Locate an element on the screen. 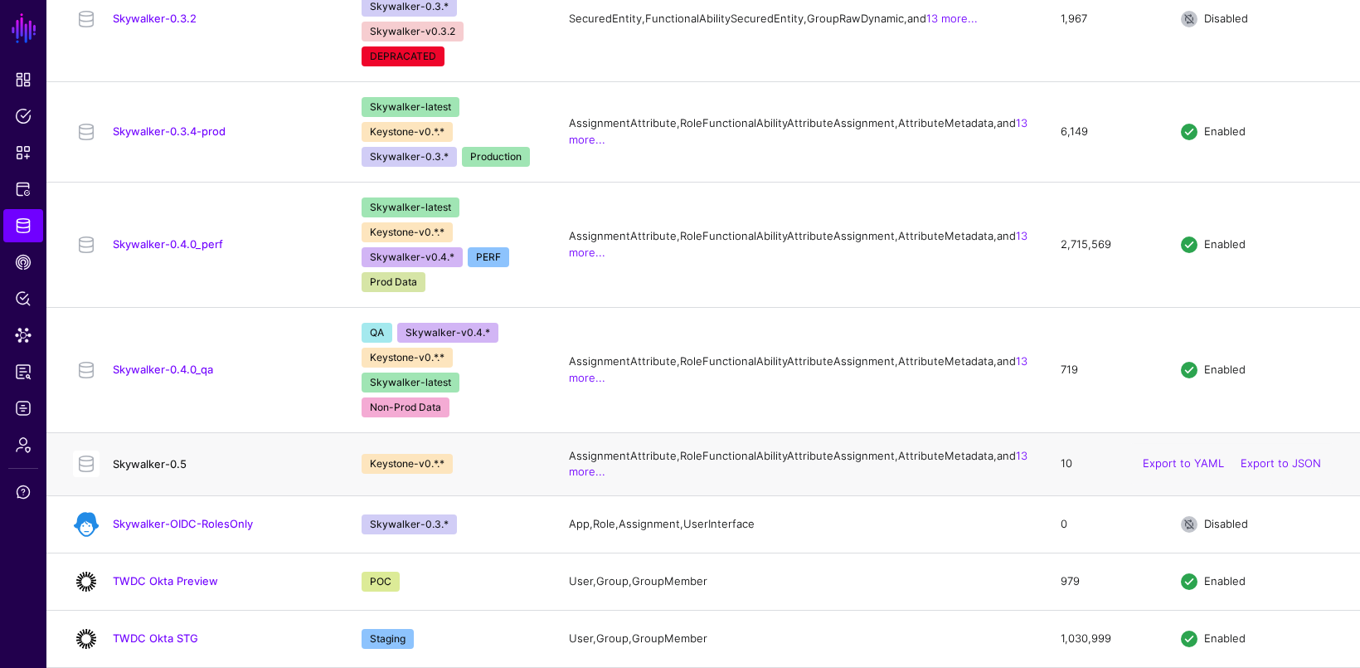 This screenshot has height=668, width=1360. img: svg+xml;base64,PHN2ZyBmaWxsPSIjMjI4QkU2IiB4bWxucz0iaHR0cDovL3d3dy53My5vcmcvMjAwMC9zdmciICB2aWV3Qm... is located at coordinates (86, 524).